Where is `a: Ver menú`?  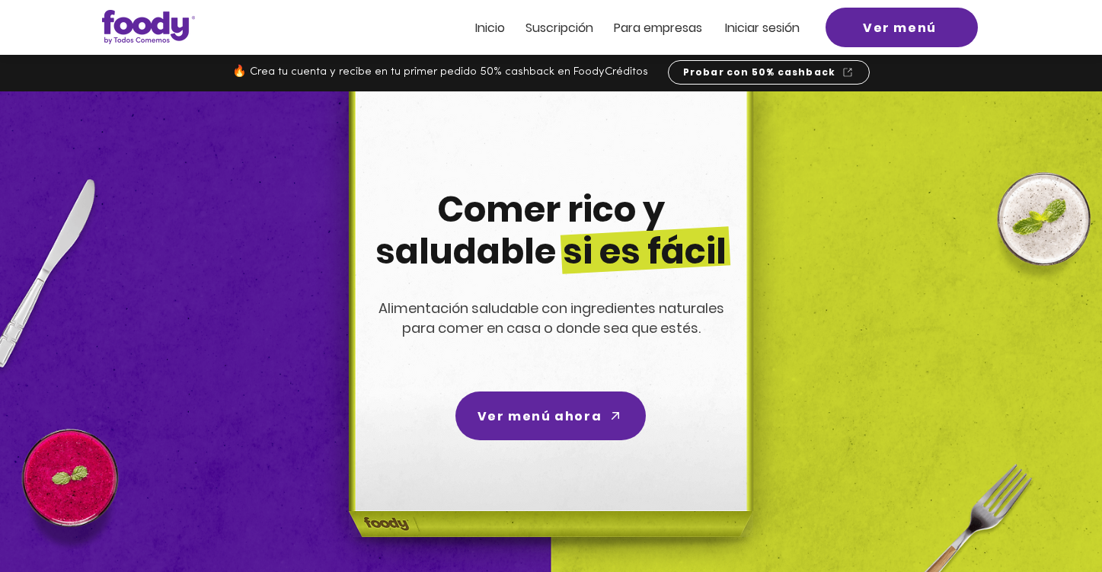
a: Ver menú is located at coordinates (902, 27).